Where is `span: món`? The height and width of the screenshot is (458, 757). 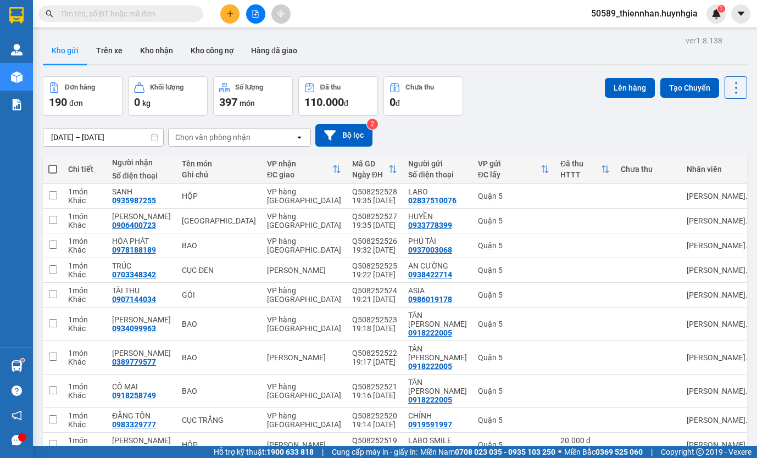
span: món is located at coordinates (247, 103).